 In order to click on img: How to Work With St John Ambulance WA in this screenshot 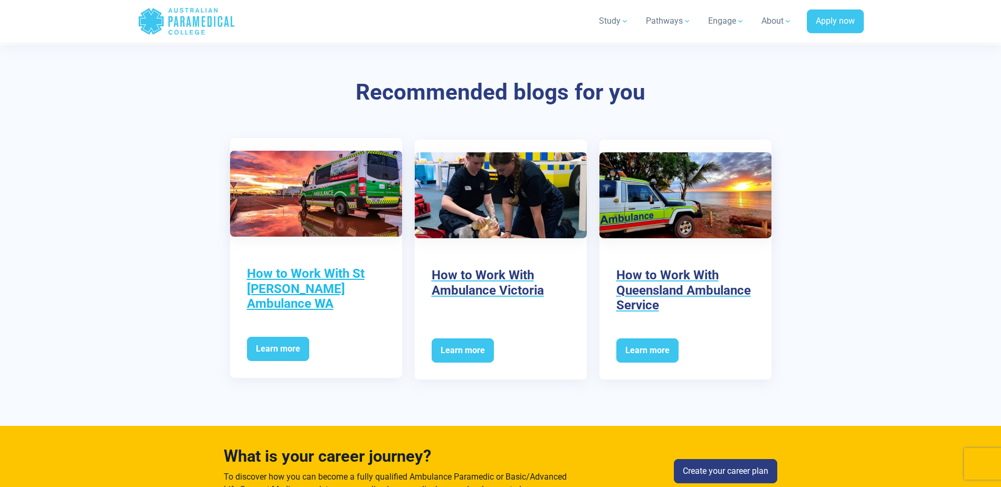, I will do `click(316, 194)`.